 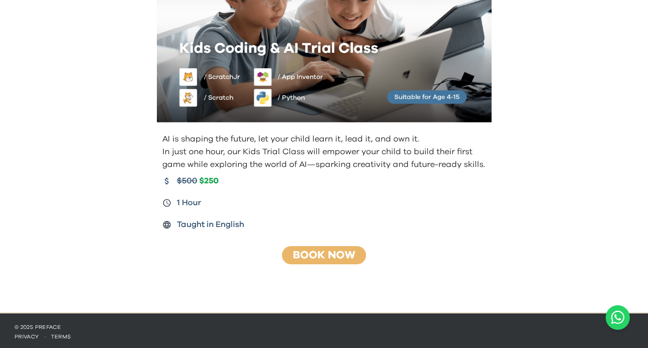 What do you see at coordinates (324, 255) in the screenshot?
I see `button: Book Now` at bounding box center [324, 255].